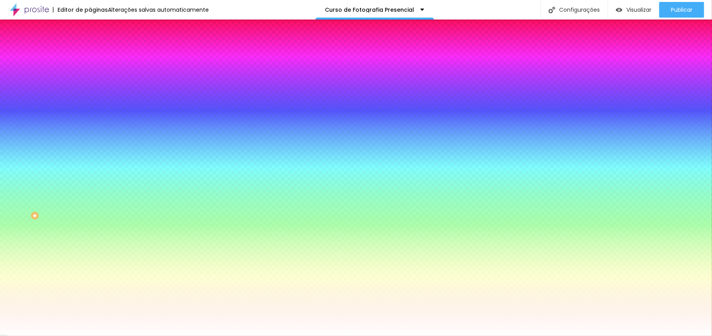 The width and height of the screenshot is (712, 336). What do you see at coordinates (158, 10) in the screenshot?
I see `font: Alterações salvas automaticamente` at bounding box center [158, 10].